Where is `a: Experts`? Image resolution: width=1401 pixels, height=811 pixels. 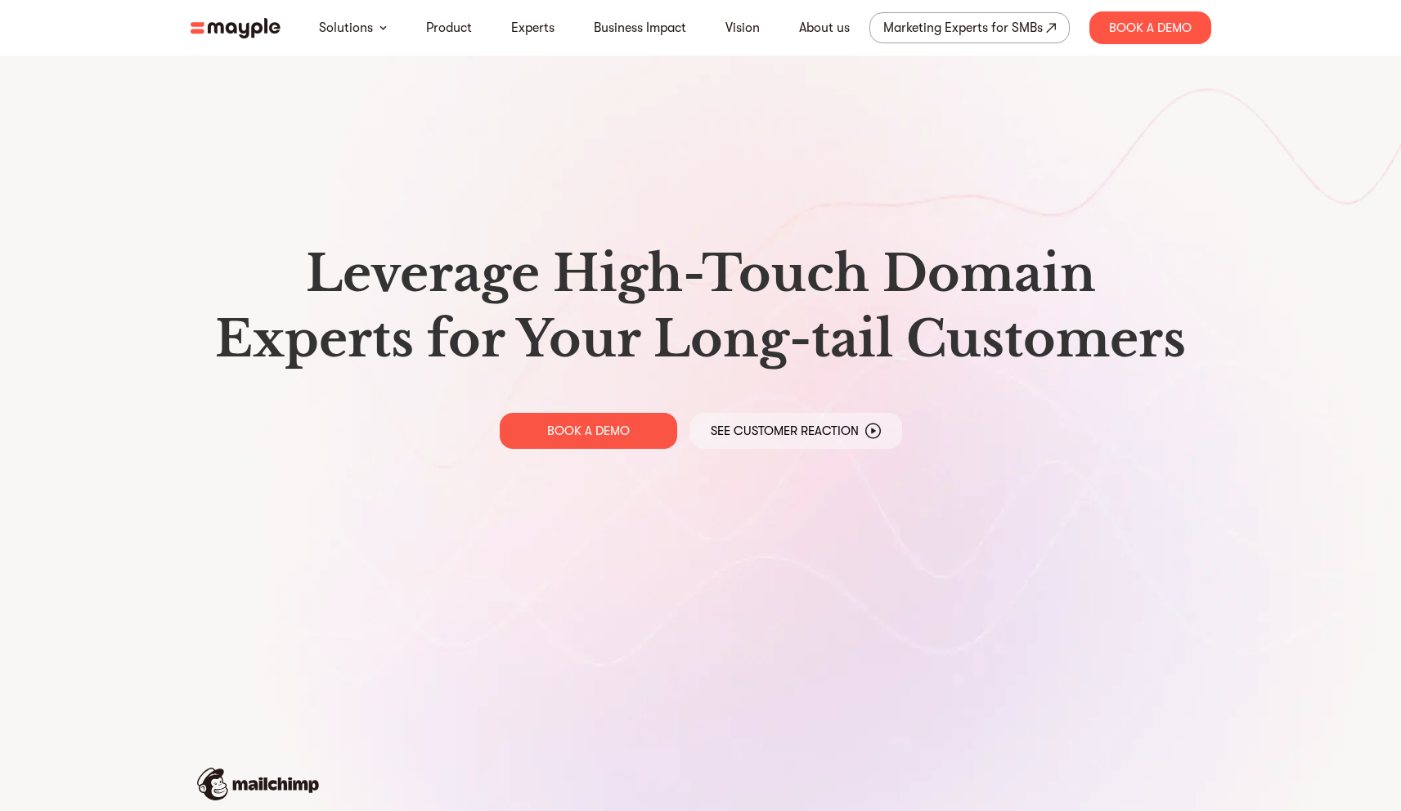
a: Experts is located at coordinates (532, 28).